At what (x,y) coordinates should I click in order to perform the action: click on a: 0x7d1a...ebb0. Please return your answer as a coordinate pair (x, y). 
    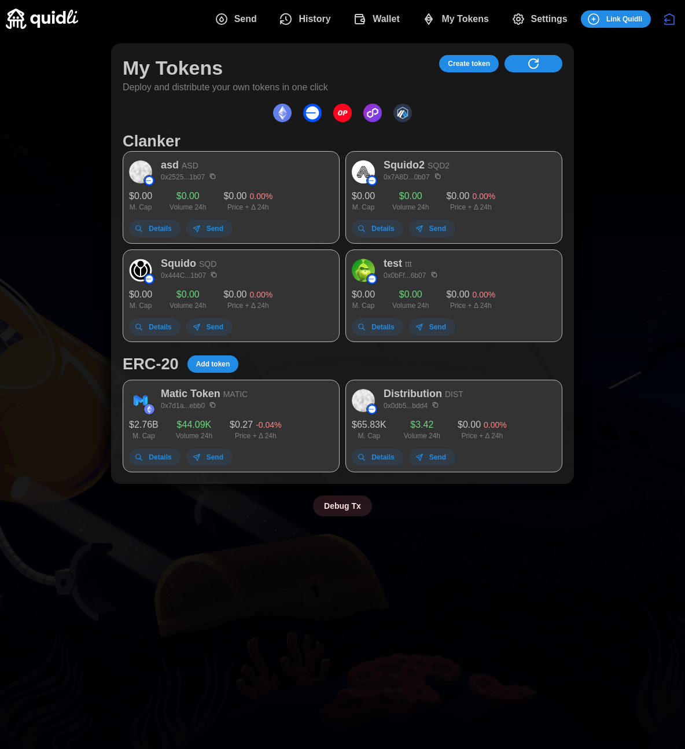
    Looking at the image, I should click on (183, 406).